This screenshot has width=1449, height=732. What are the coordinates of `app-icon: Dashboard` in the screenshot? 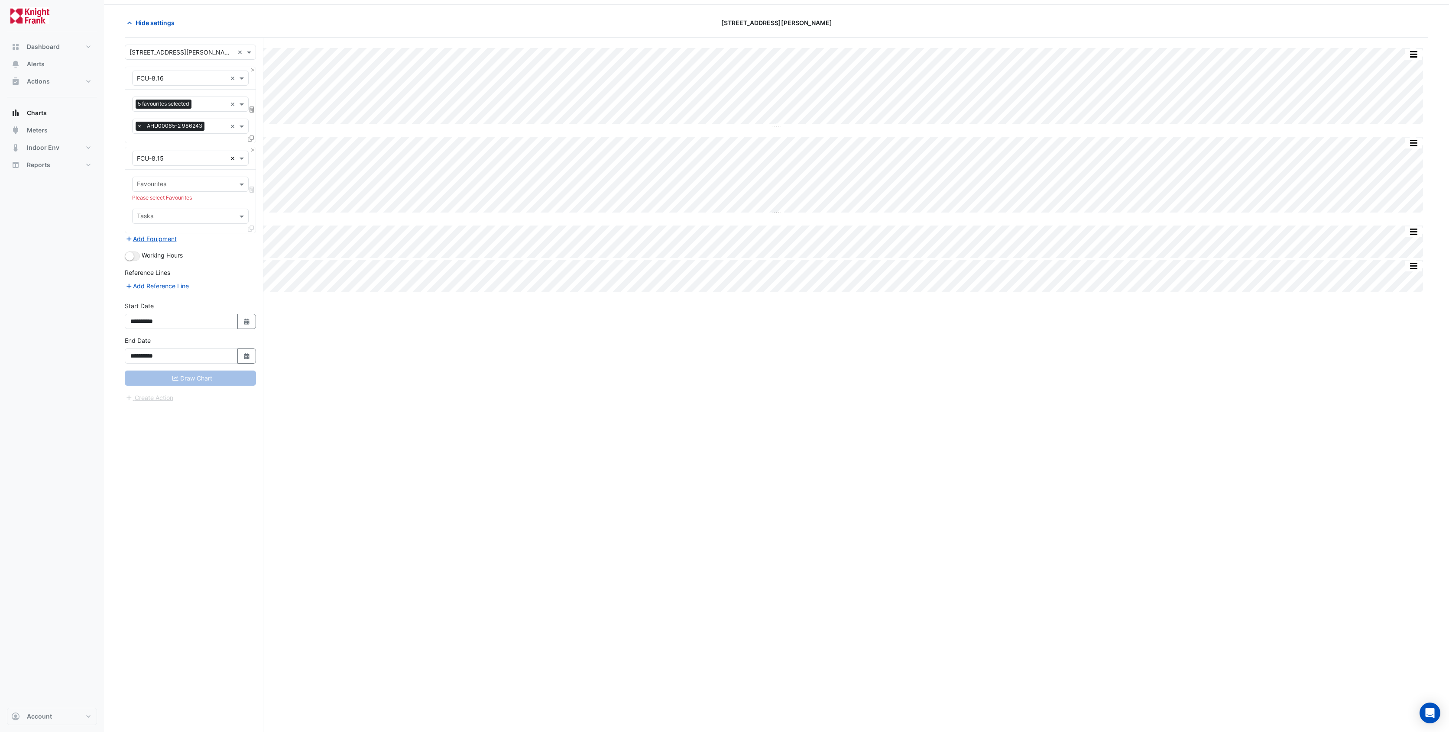 It's located at (16, 47).